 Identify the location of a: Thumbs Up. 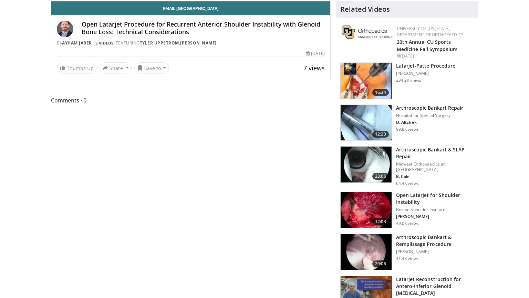
(77, 68).